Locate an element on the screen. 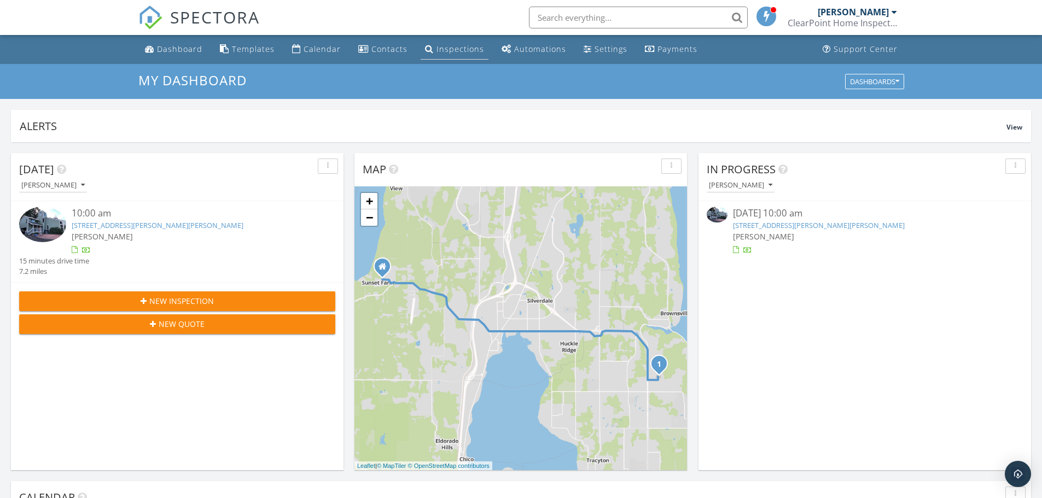 The image size is (1042, 498). input: Search everything... is located at coordinates (638, 17).